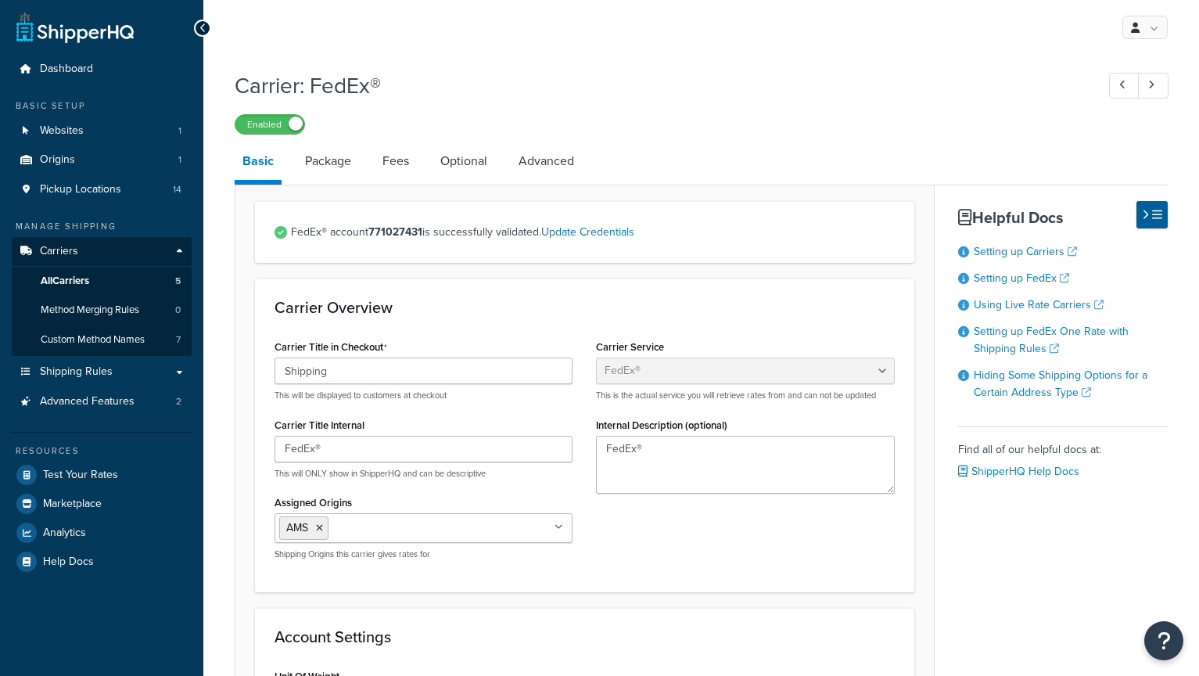  Describe the element at coordinates (102, 533) in the screenshot. I see `li: Analytics` at that location.